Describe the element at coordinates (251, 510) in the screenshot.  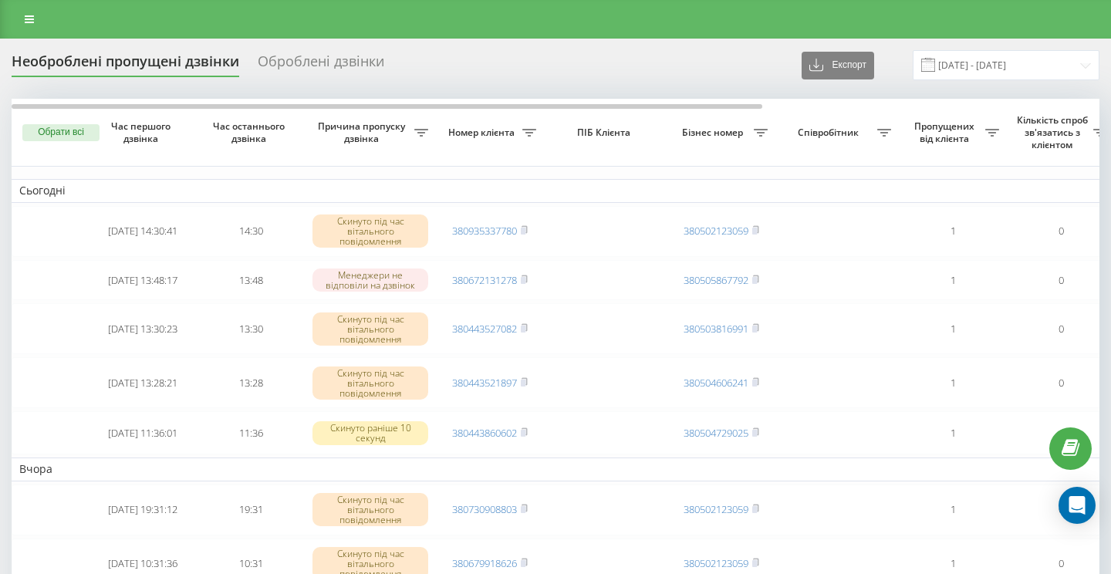
I see `td: 19:31` at that location.